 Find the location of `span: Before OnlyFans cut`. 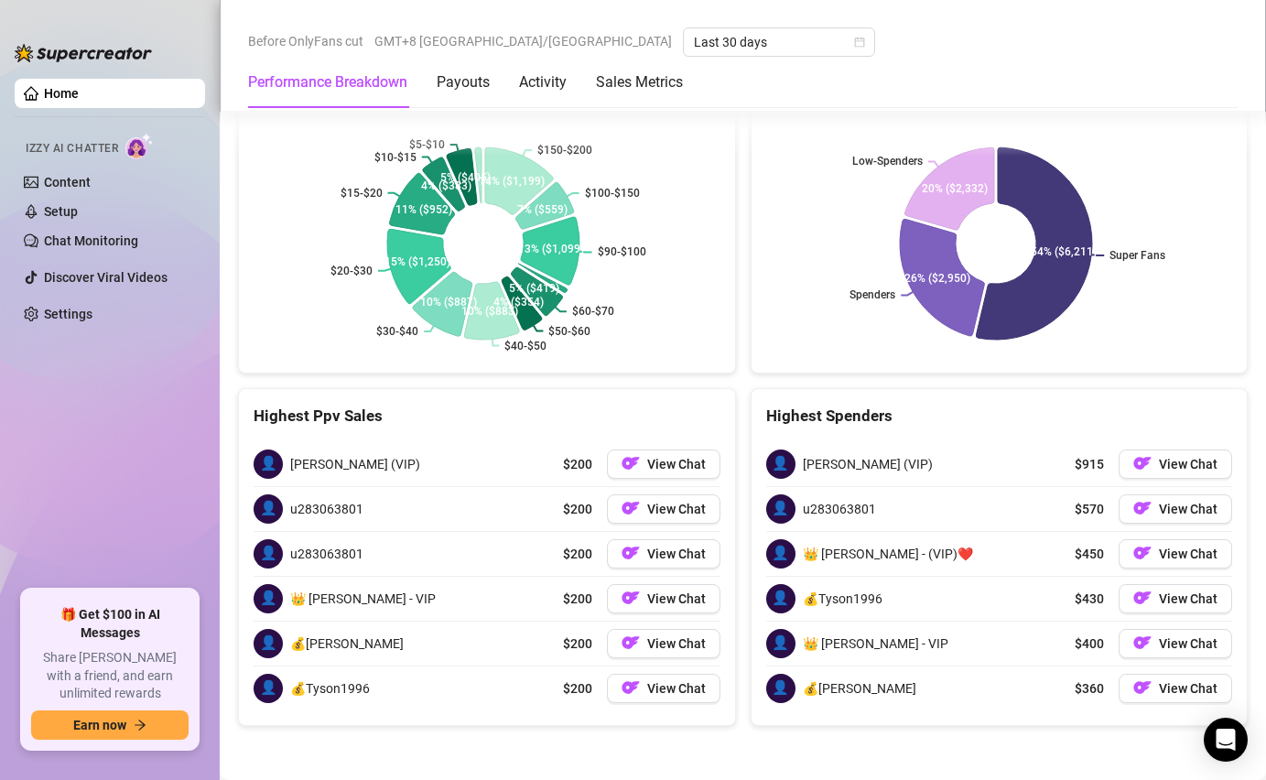

span: Before OnlyFans cut is located at coordinates (306, 41).